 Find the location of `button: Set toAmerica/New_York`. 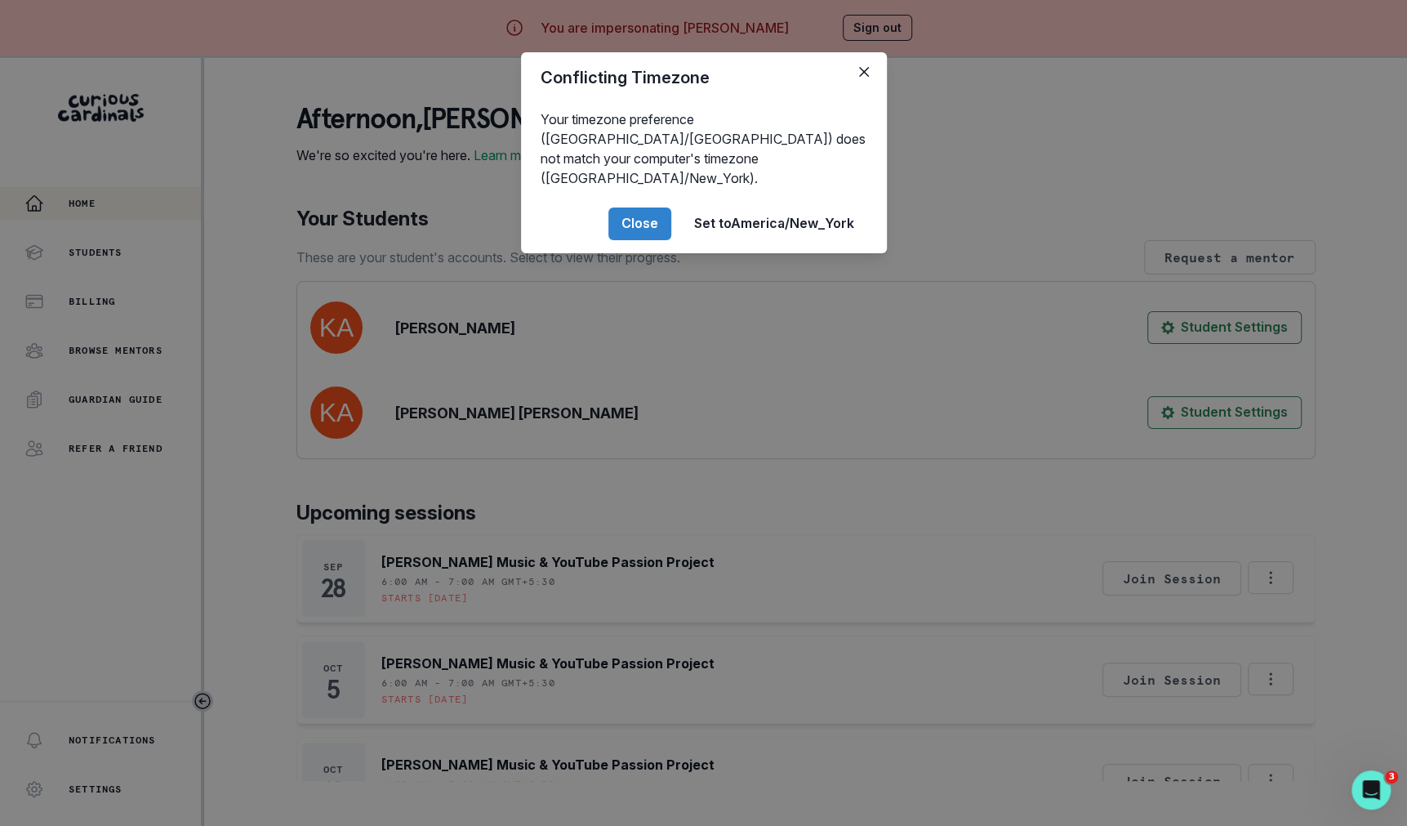

button: Set toAmerica/New_York is located at coordinates (774, 224).